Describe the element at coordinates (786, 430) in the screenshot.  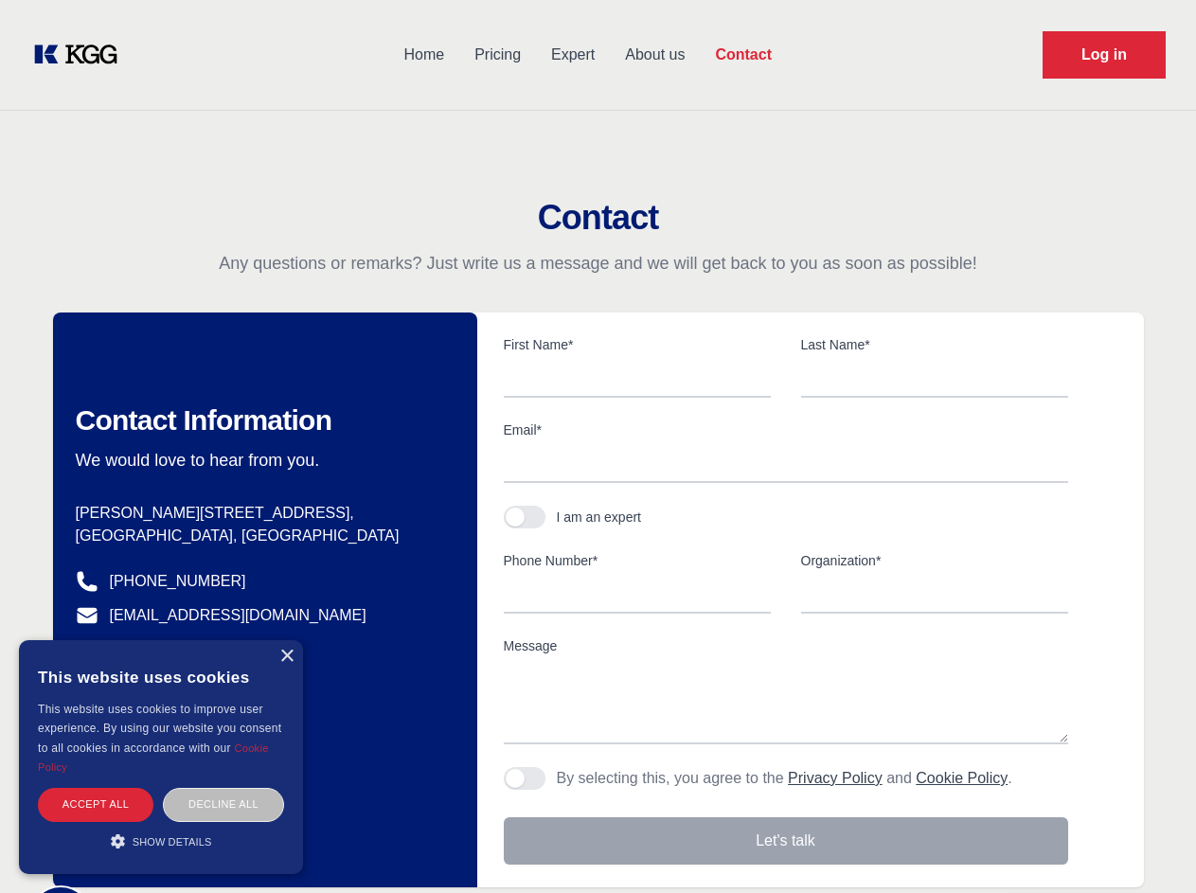
I see `label: Email*` at that location.